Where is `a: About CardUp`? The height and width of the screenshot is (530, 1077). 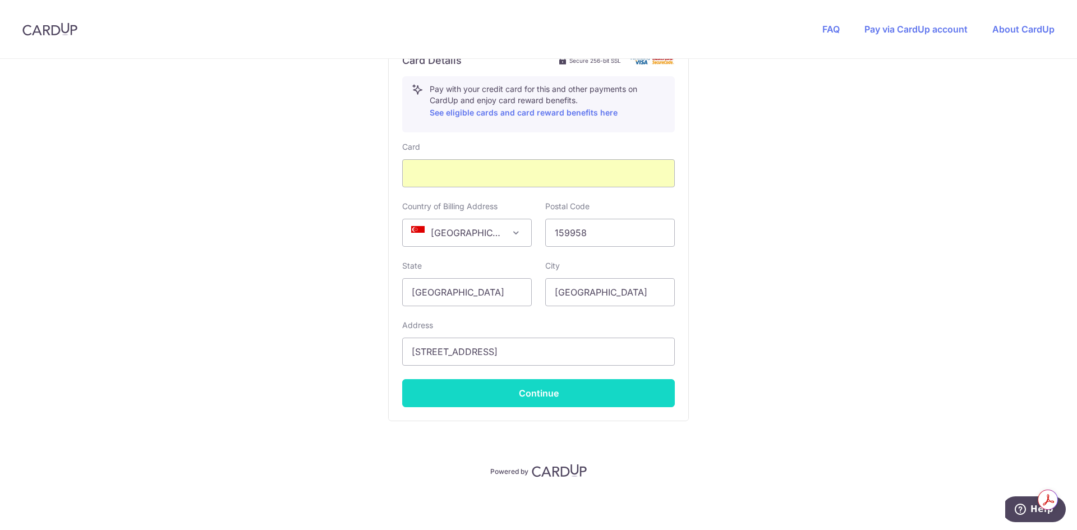 a: About CardUp is located at coordinates (1023, 29).